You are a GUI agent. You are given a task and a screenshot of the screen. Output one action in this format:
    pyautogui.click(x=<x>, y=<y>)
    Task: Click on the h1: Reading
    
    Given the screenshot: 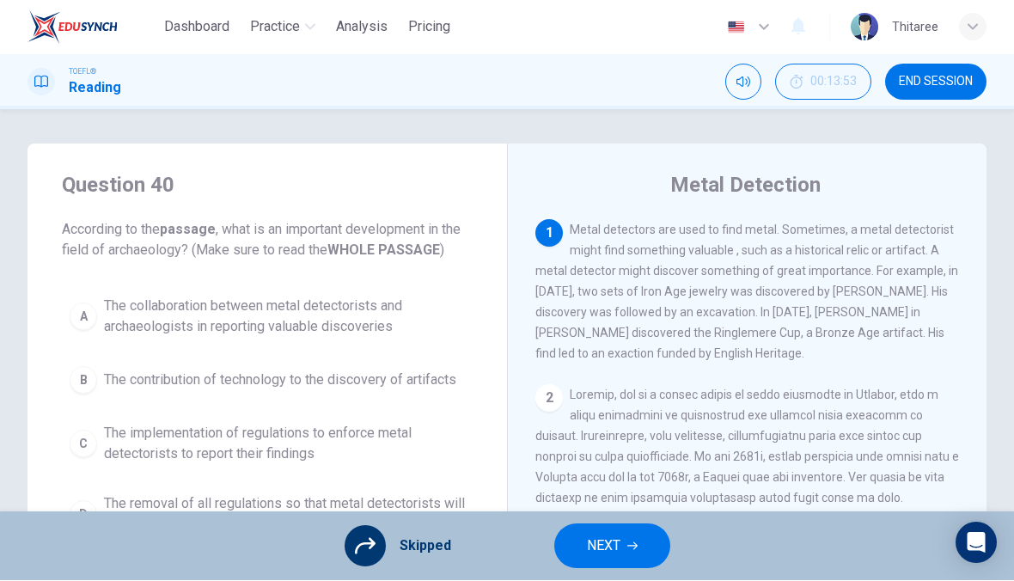 What is the action you would take?
    pyautogui.click(x=95, y=89)
    